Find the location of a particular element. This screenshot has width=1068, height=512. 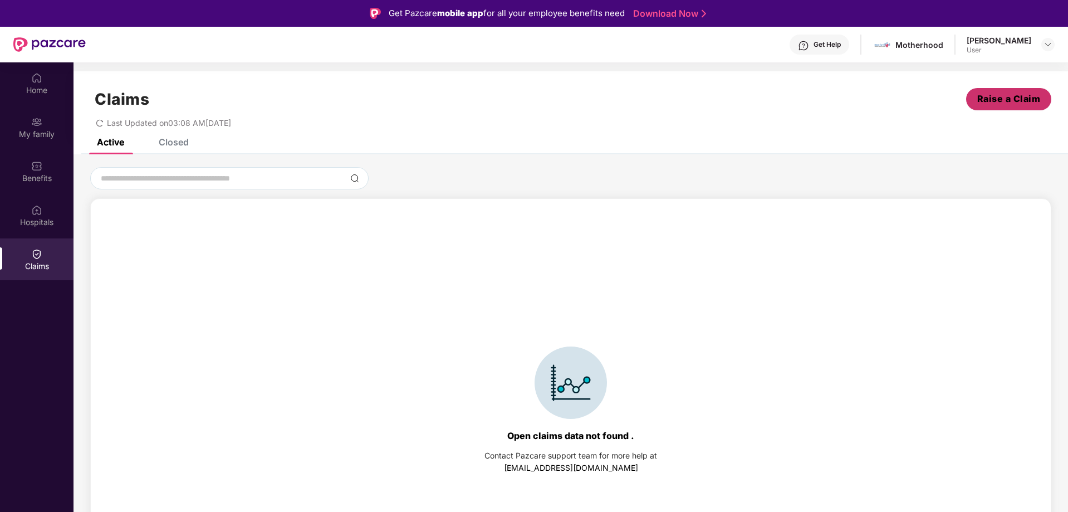

img: svg+xml;base64,PHN2ZyBpZD0iSGVscC0zMngzMiIgeG1sbnM9Imh0dHA6Ly93d3cudzMub3JnLzIwMDAvc3ZnIiB3aWR0aD... is located at coordinates (804, 46).